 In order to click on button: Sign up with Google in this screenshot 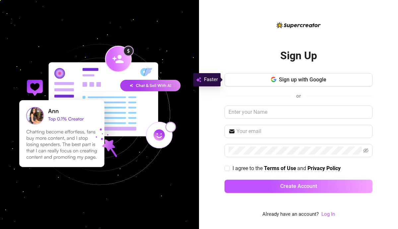, I will do `click(298, 80)`.